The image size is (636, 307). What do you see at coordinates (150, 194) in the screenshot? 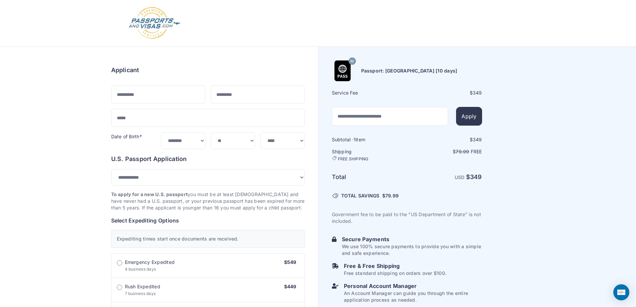
I see `strong: To apply for a new U.S. passport` at bounding box center [150, 194].